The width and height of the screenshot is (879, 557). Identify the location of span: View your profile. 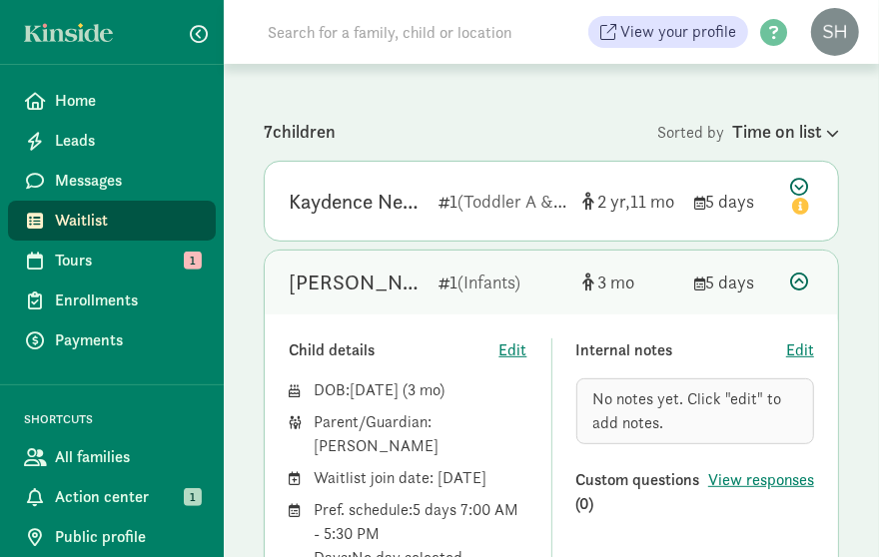
(678, 32).